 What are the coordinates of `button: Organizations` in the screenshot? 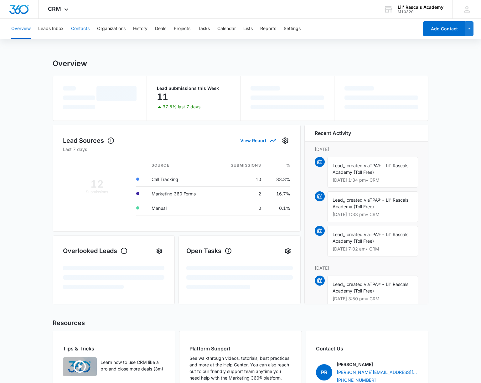 It's located at (111, 29).